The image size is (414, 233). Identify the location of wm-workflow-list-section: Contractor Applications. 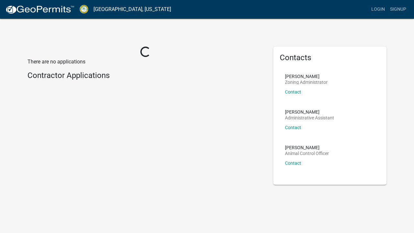
(145, 77).